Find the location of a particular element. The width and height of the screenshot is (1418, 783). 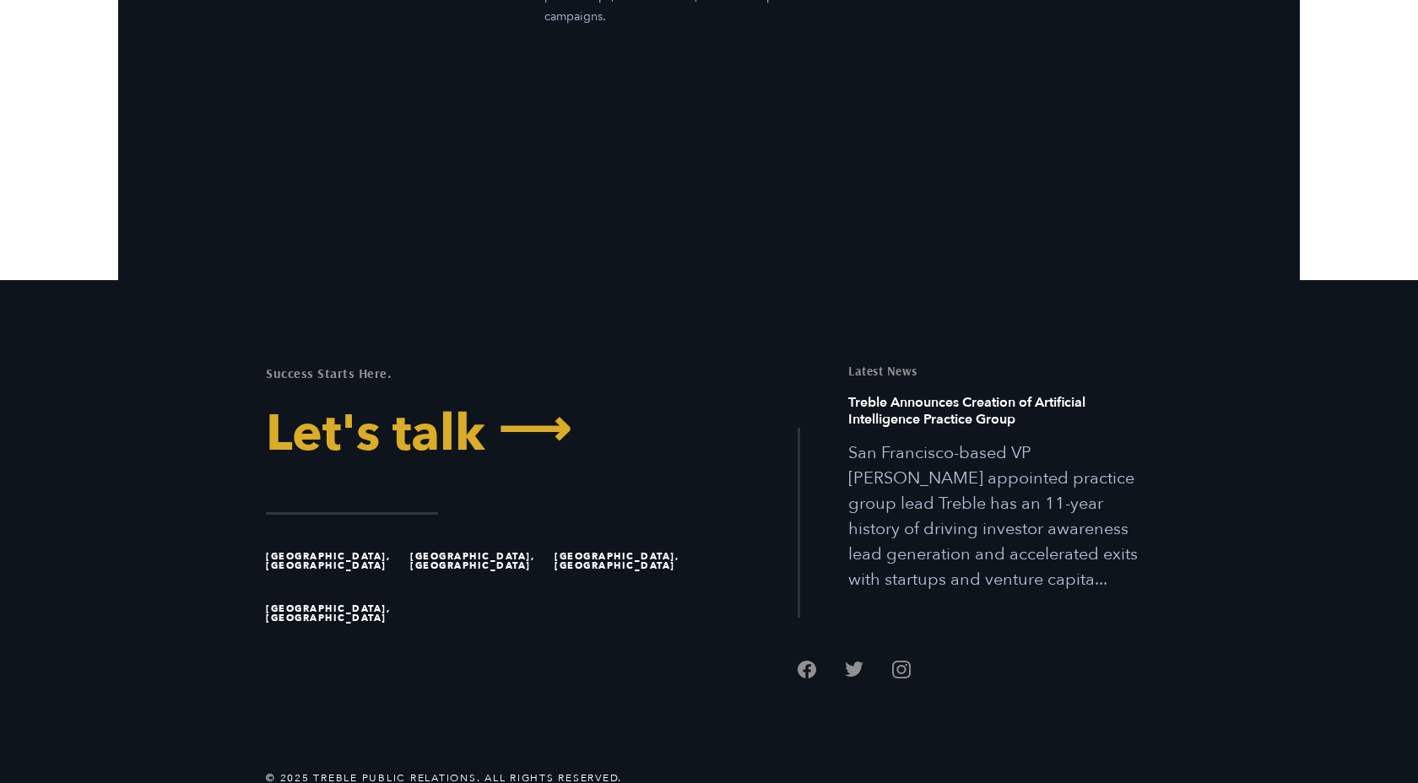

a: Follow us on Twitter is located at coordinates (854, 669).